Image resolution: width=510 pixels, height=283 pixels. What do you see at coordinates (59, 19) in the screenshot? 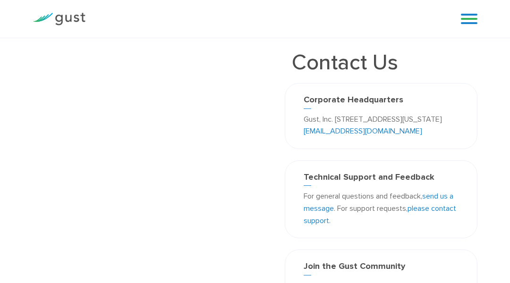
I see `img: Gust Logo` at bounding box center [59, 19].